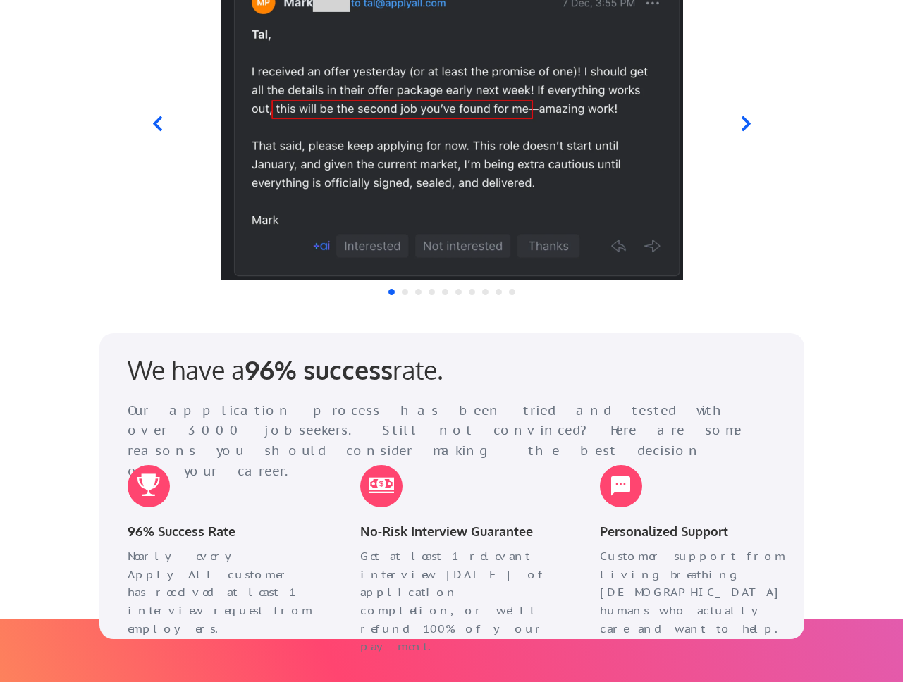 Image resolution: width=903 pixels, height=682 pixels. What do you see at coordinates (319, 369) in the screenshot?
I see `strong: 96% success` at bounding box center [319, 369].